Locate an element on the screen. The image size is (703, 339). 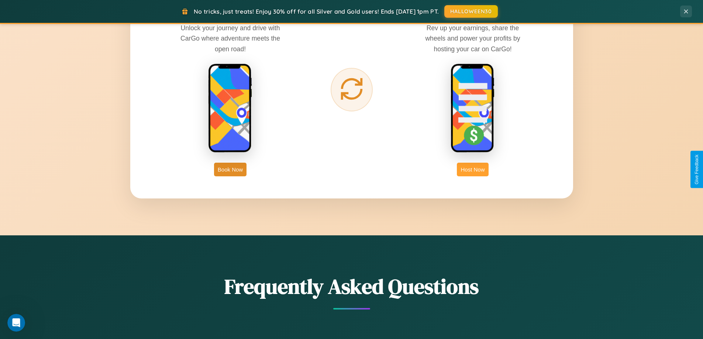
h2: Frequently Asked Questions is located at coordinates (352, 286).